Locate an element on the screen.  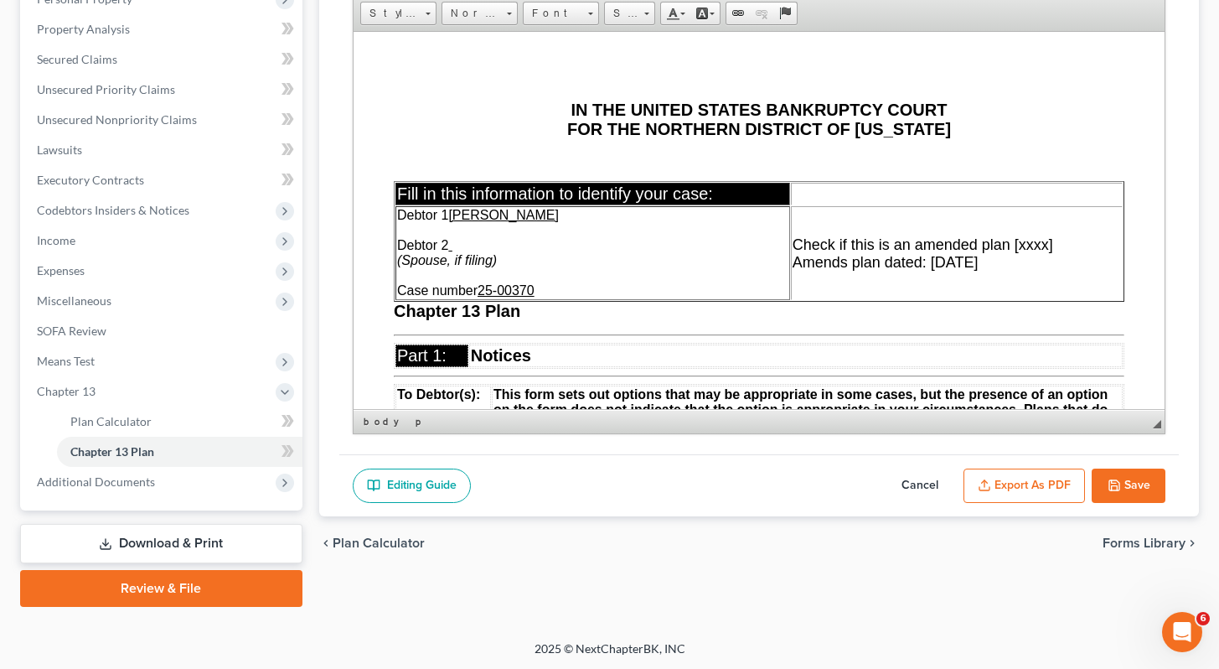
span: Resize is located at coordinates (1157, 424).